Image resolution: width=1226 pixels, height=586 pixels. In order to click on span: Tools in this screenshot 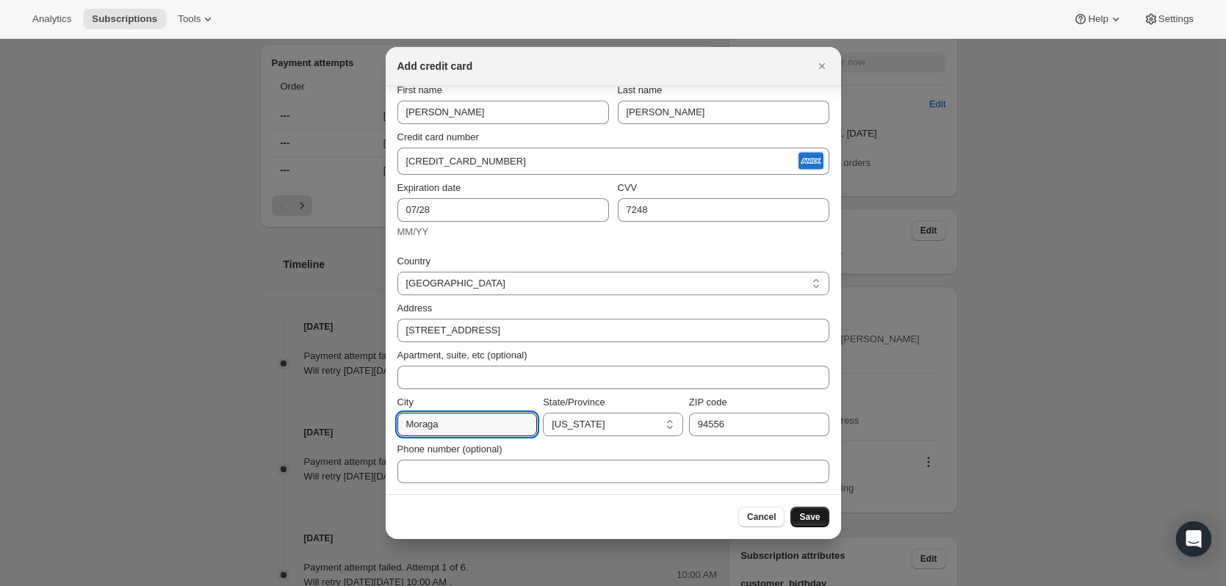, I will do `click(189, 19)`.